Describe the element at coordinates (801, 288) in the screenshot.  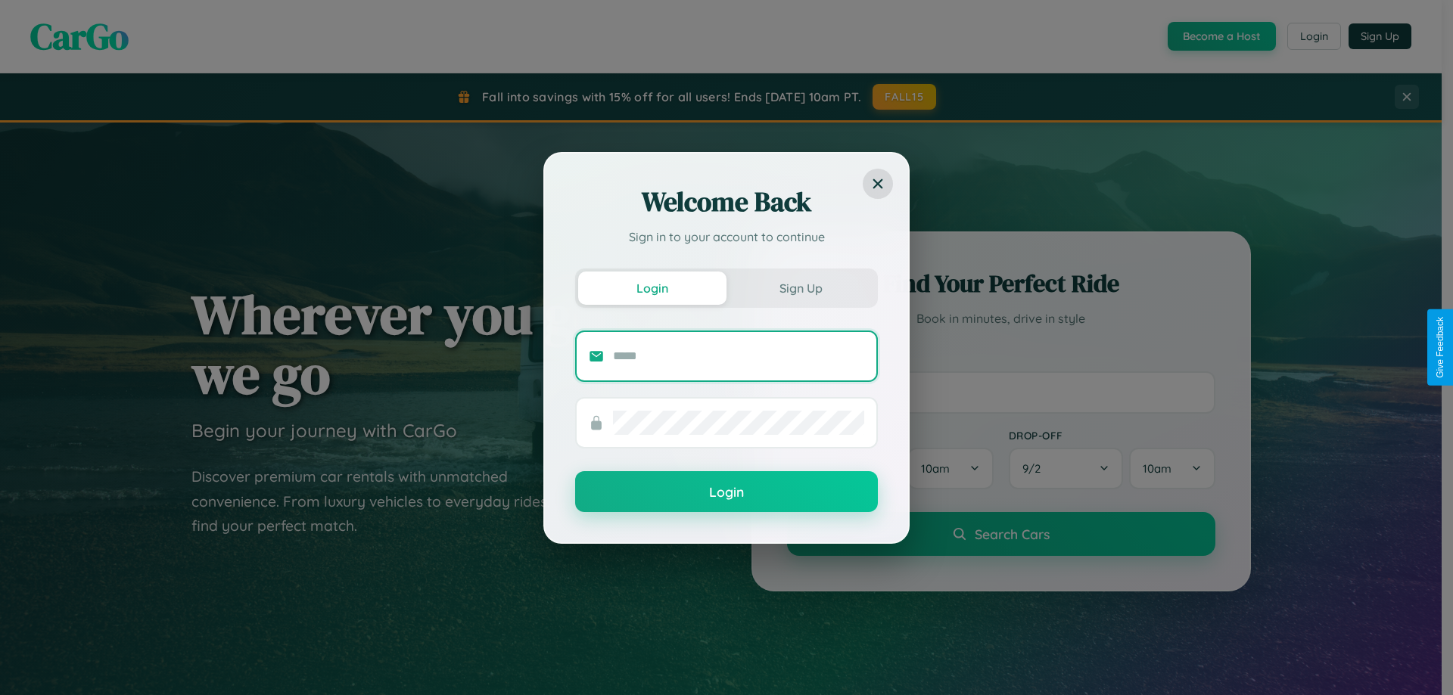
I see `button: Sign Up` at that location.